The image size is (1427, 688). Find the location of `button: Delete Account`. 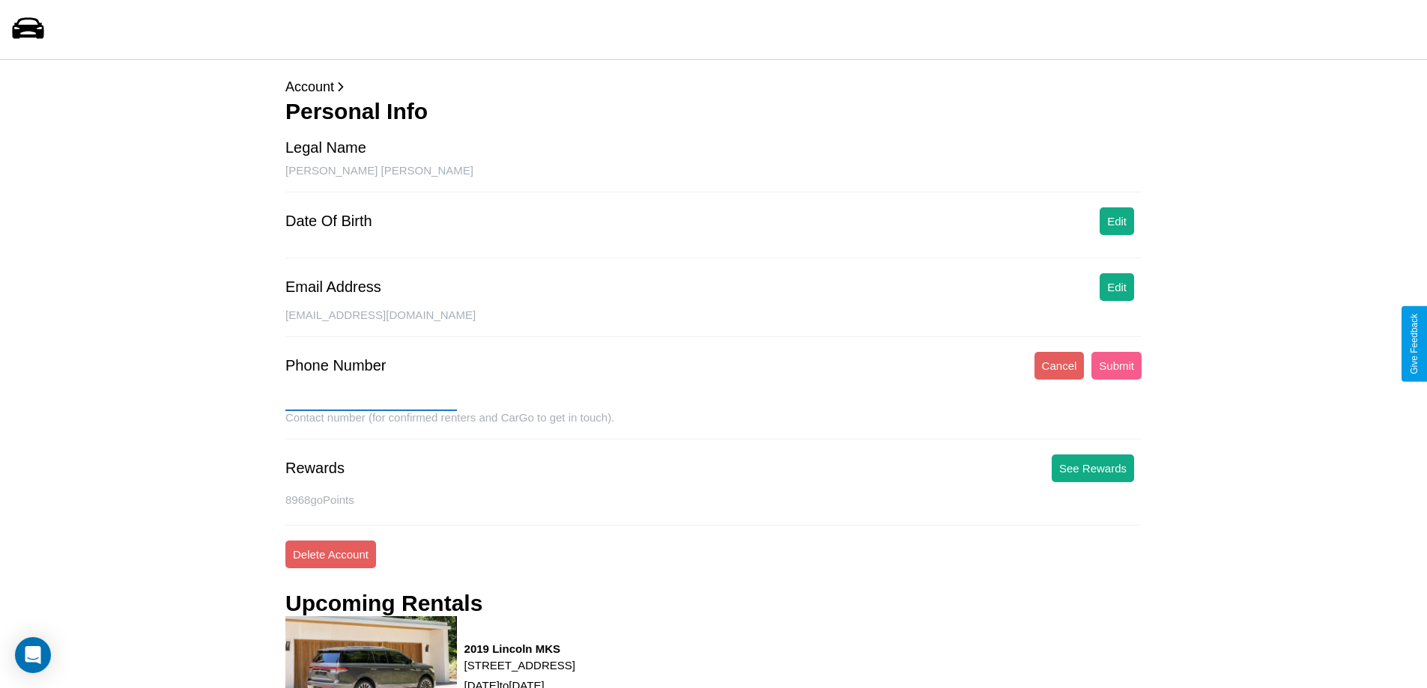

button: Delete Account is located at coordinates (330, 554).